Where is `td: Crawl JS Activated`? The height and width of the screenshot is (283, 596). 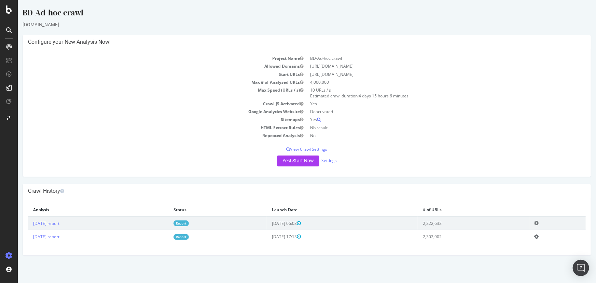
td: Crawl JS Activated is located at coordinates (149, 103).